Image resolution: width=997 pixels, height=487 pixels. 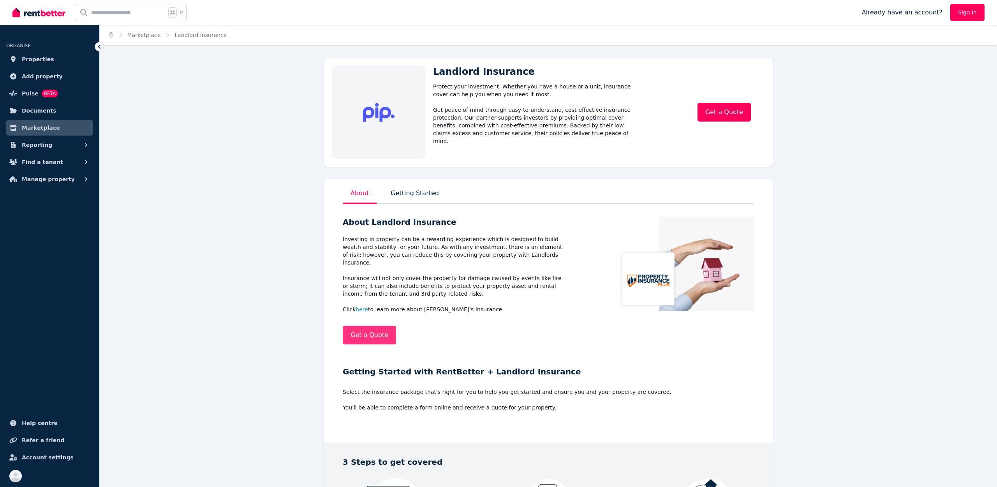 I want to click on span: Already have an account?, so click(x=902, y=12).